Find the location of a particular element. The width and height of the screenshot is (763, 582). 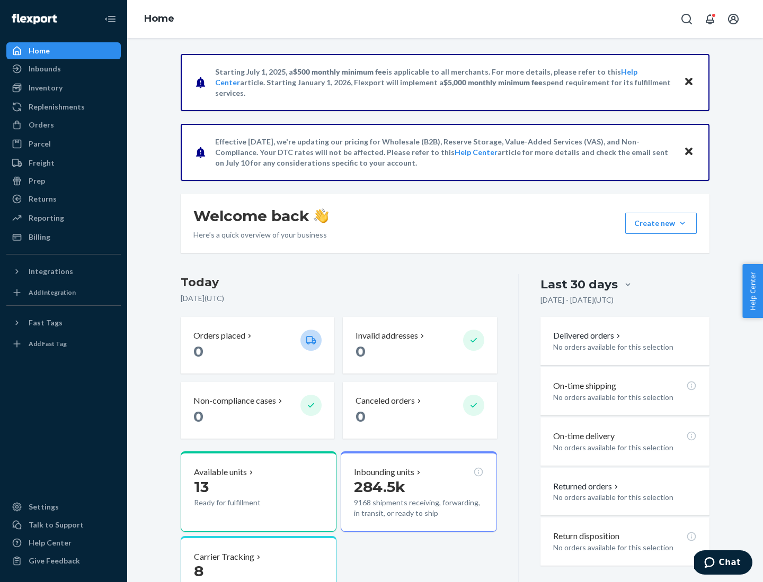

a: Reporting is located at coordinates (64, 218).